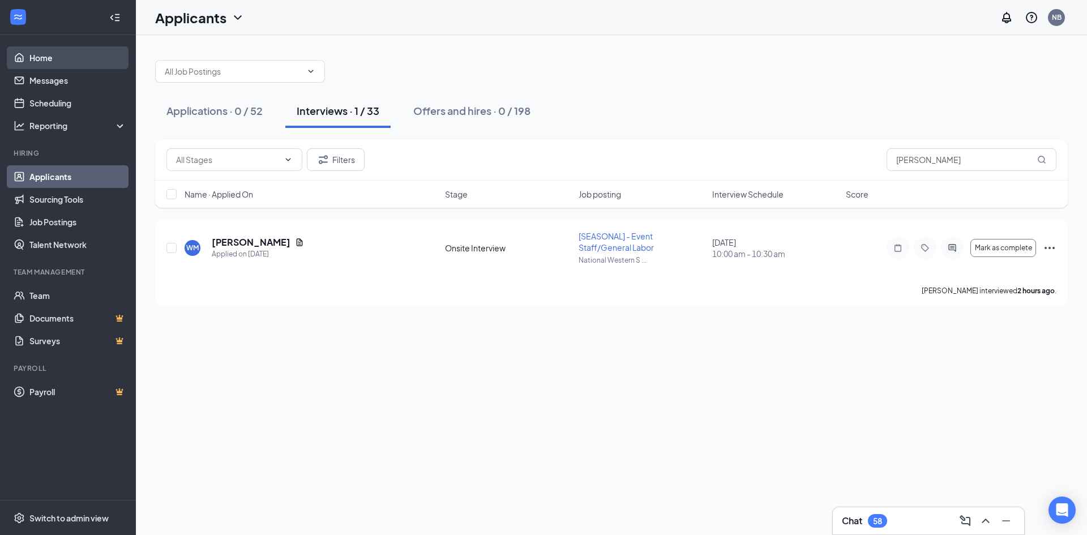 Image resolution: width=1087 pixels, height=535 pixels. Describe the element at coordinates (1057, 17) in the screenshot. I see `div: NB` at that location.